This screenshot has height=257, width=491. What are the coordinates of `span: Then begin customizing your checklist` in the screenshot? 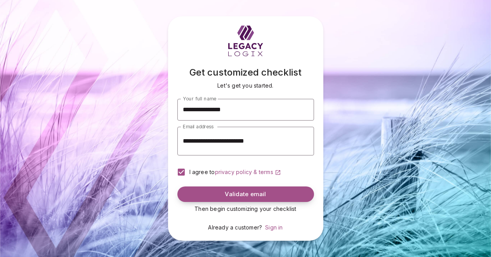 It's located at (245, 209).